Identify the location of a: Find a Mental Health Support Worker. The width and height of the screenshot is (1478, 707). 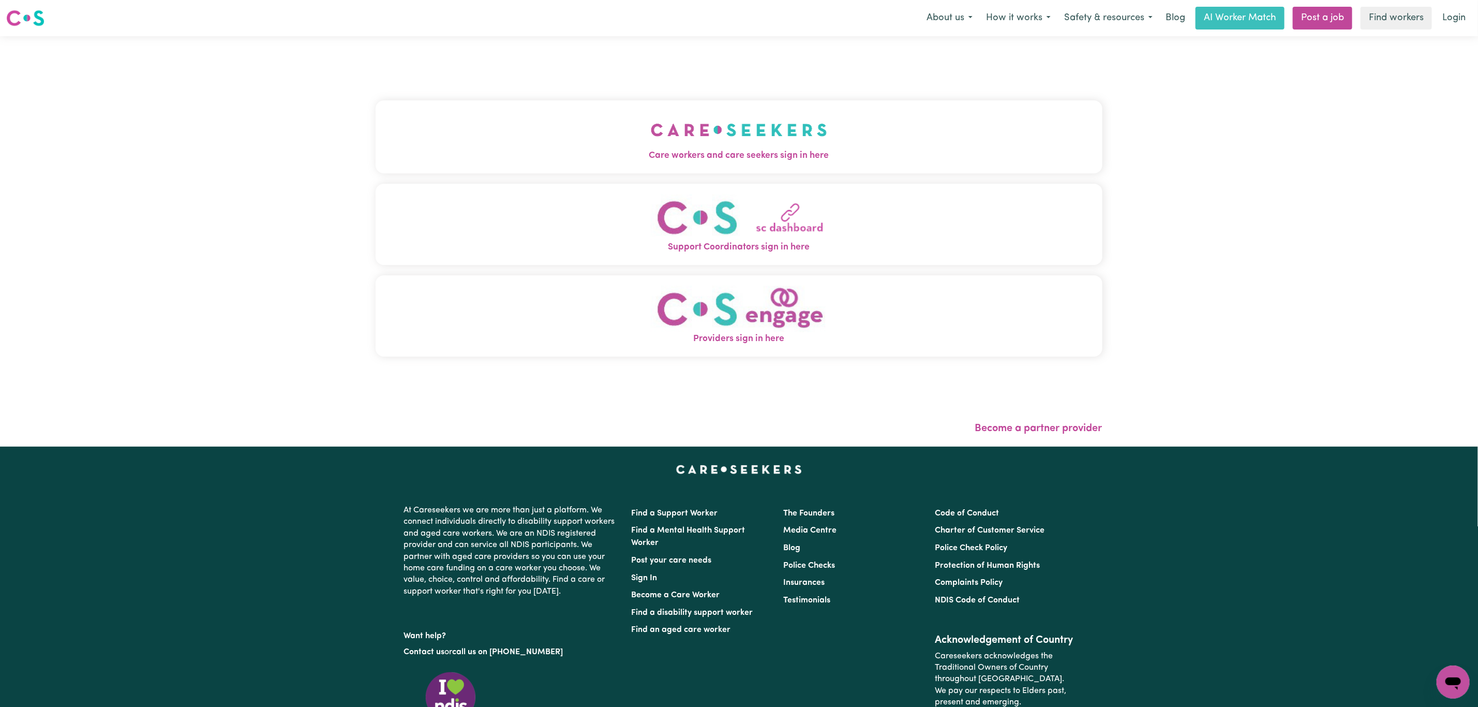
(688, 536).